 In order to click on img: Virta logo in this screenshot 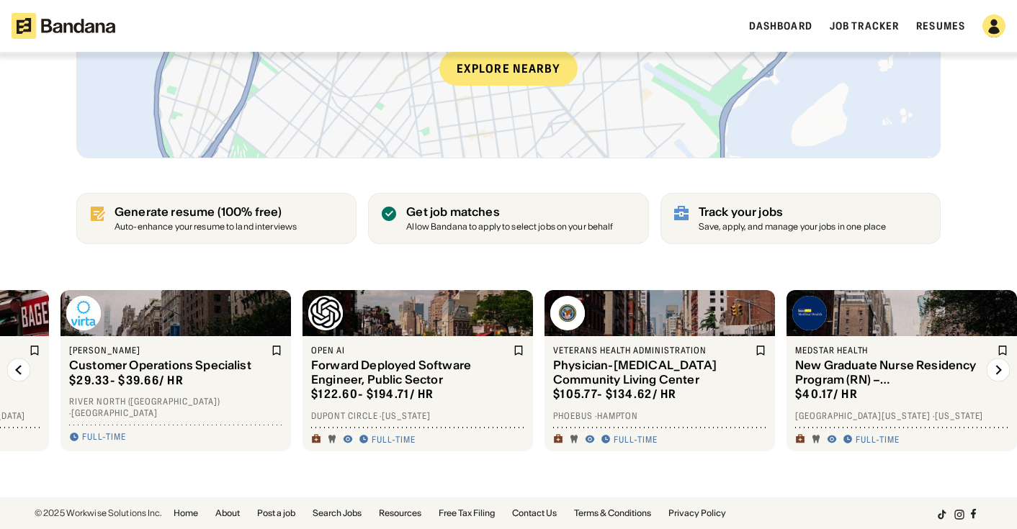, I will do `click(84, 313)`.